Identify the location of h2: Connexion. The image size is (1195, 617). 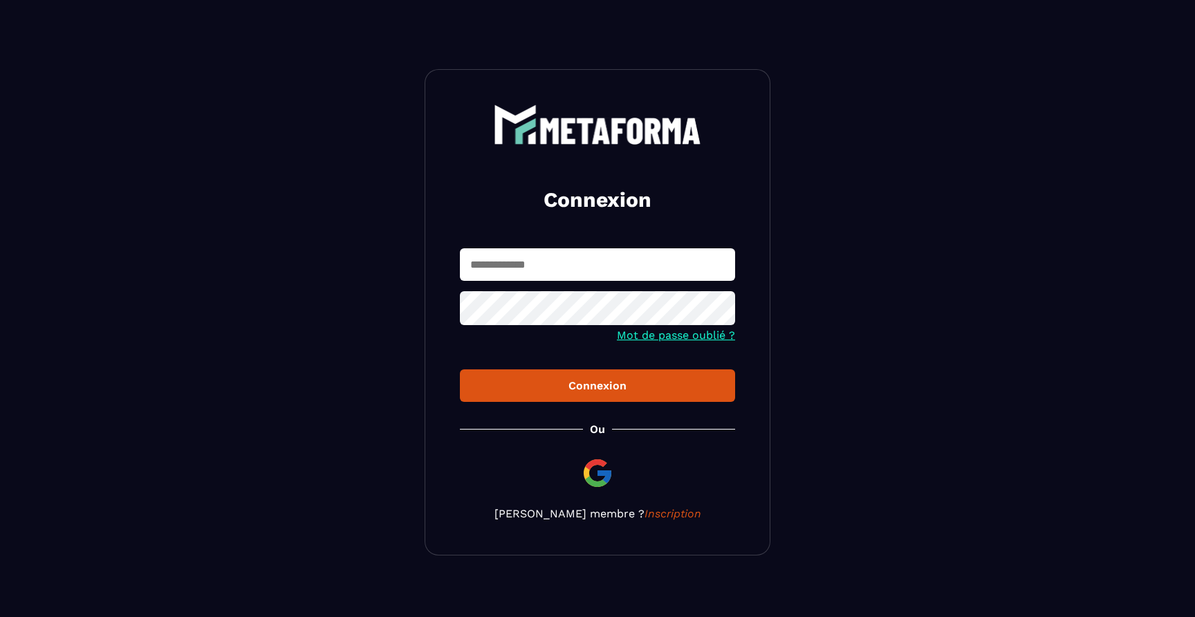
(597, 200).